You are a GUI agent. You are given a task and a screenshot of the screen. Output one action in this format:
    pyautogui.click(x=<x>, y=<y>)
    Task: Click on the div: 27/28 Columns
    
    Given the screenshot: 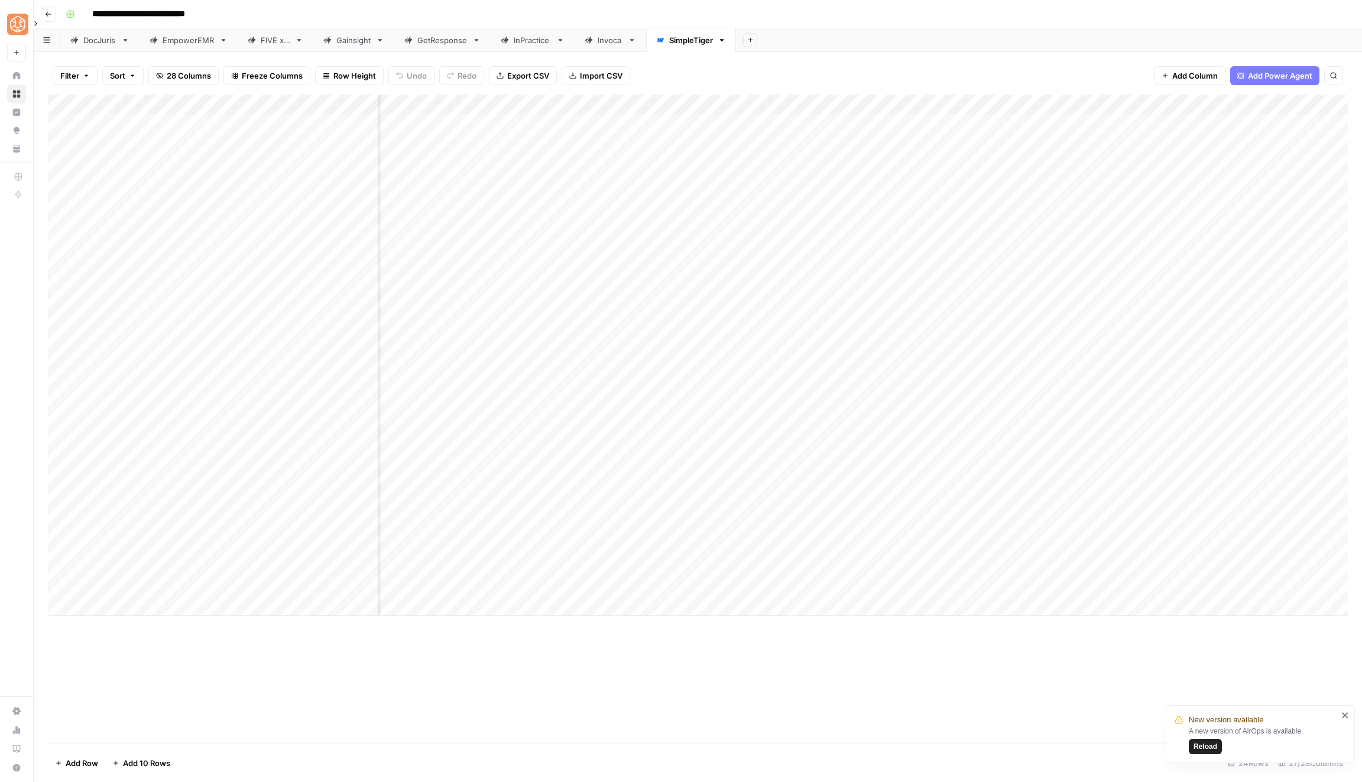 What is the action you would take?
    pyautogui.click(x=1311, y=763)
    